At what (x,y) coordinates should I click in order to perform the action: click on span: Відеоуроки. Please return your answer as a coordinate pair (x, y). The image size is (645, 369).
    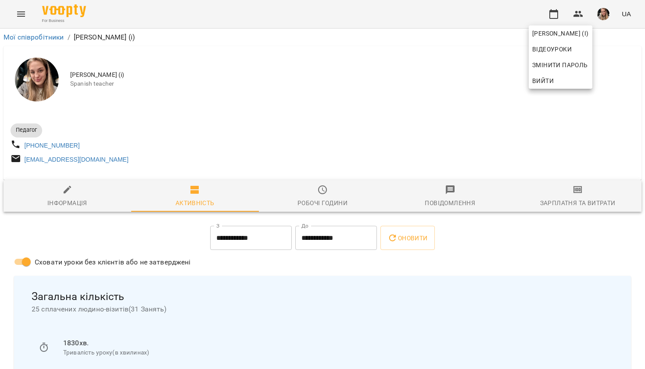
    Looking at the image, I should click on (552, 49).